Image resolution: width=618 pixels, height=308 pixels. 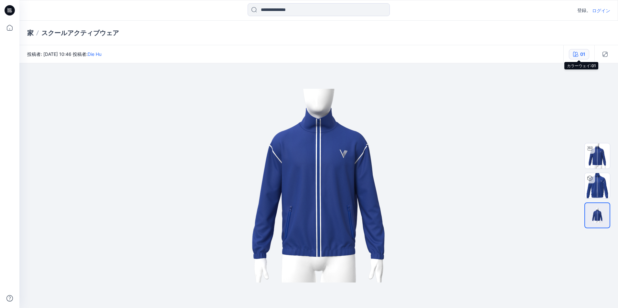 What do you see at coordinates (30, 33) in the screenshot?
I see `p: 家` at bounding box center [30, 33].